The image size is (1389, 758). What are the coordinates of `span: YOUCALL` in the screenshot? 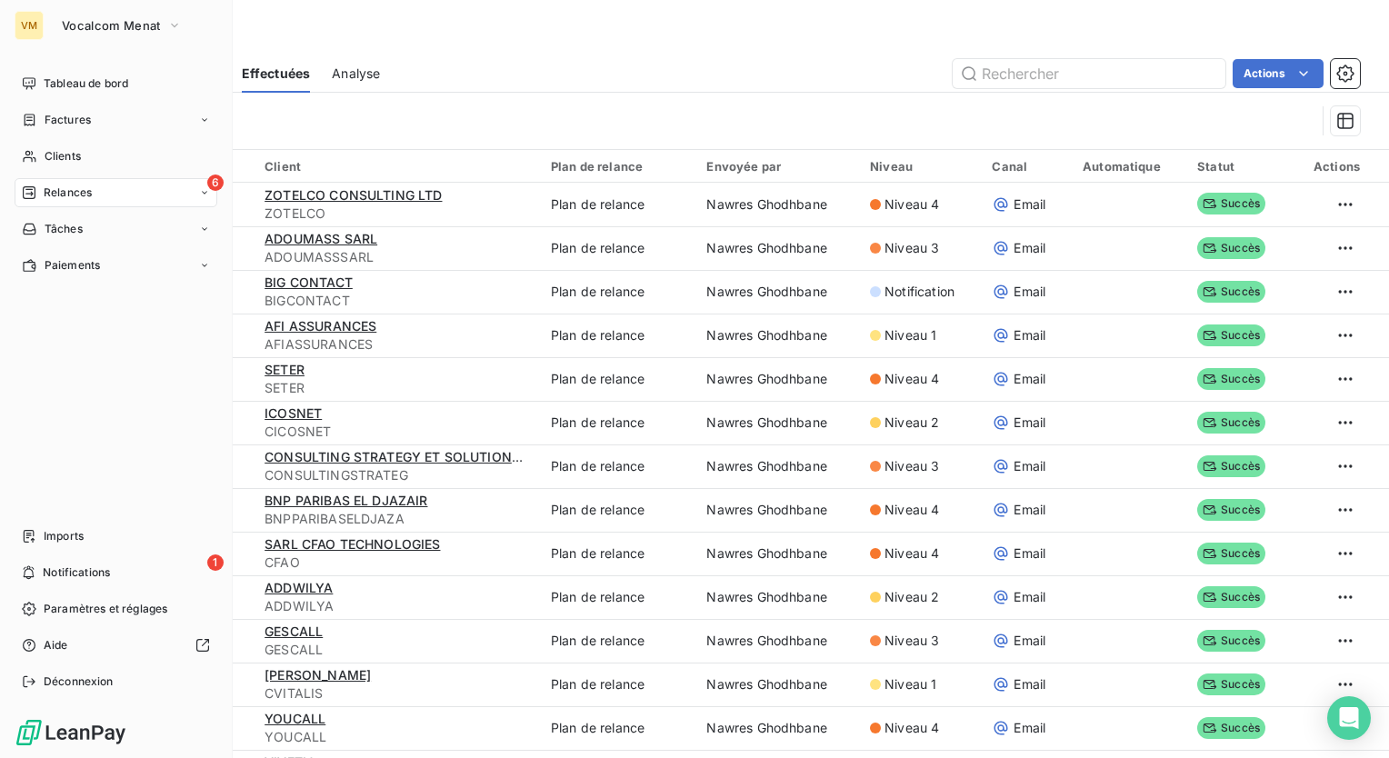 It's located at (396, 737).